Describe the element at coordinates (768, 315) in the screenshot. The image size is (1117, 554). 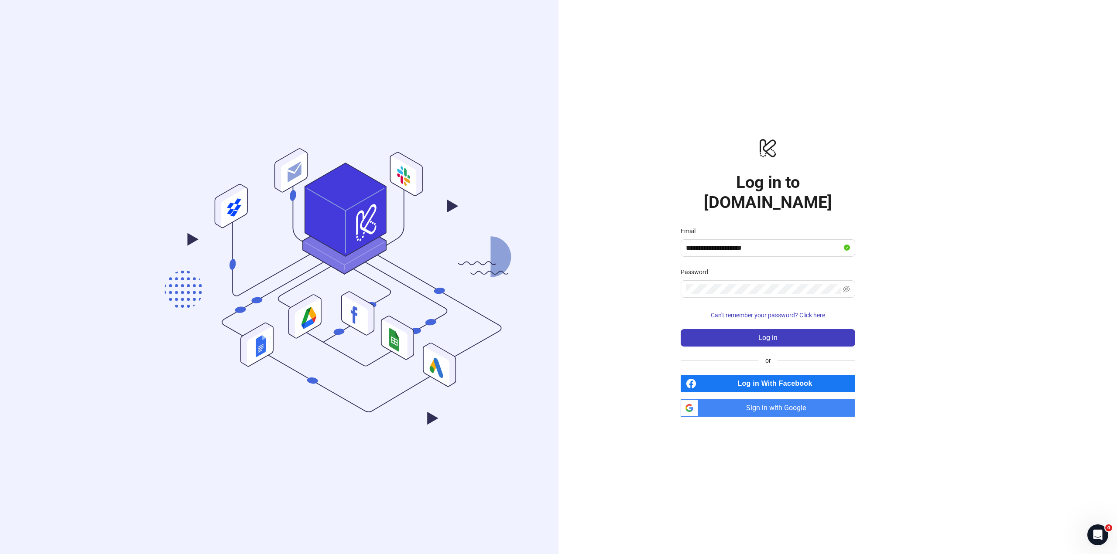
I see `a: Can't remember your password? Click here` at that location.